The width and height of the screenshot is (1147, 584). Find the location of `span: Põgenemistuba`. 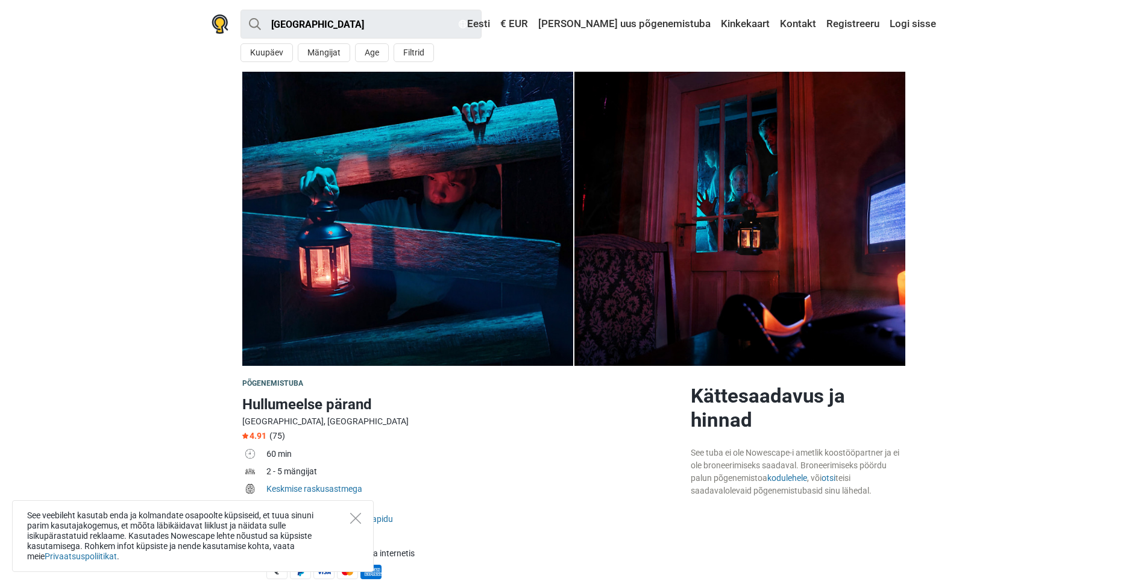

span: Põgenemistuba is located at coordinates (273, 383).